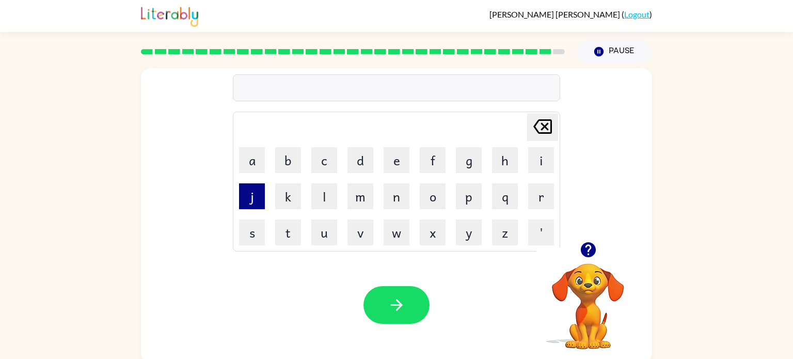  Describe the element at coordinates (396, 232) in the screenshot. I see `button: w` at that location.